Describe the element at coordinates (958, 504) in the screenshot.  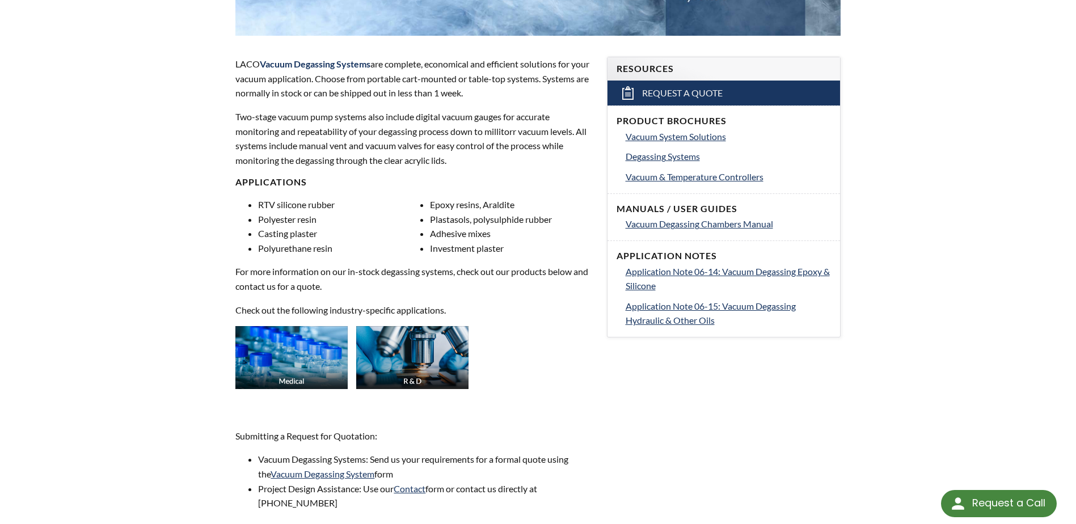
I see `img: round button` at that location.